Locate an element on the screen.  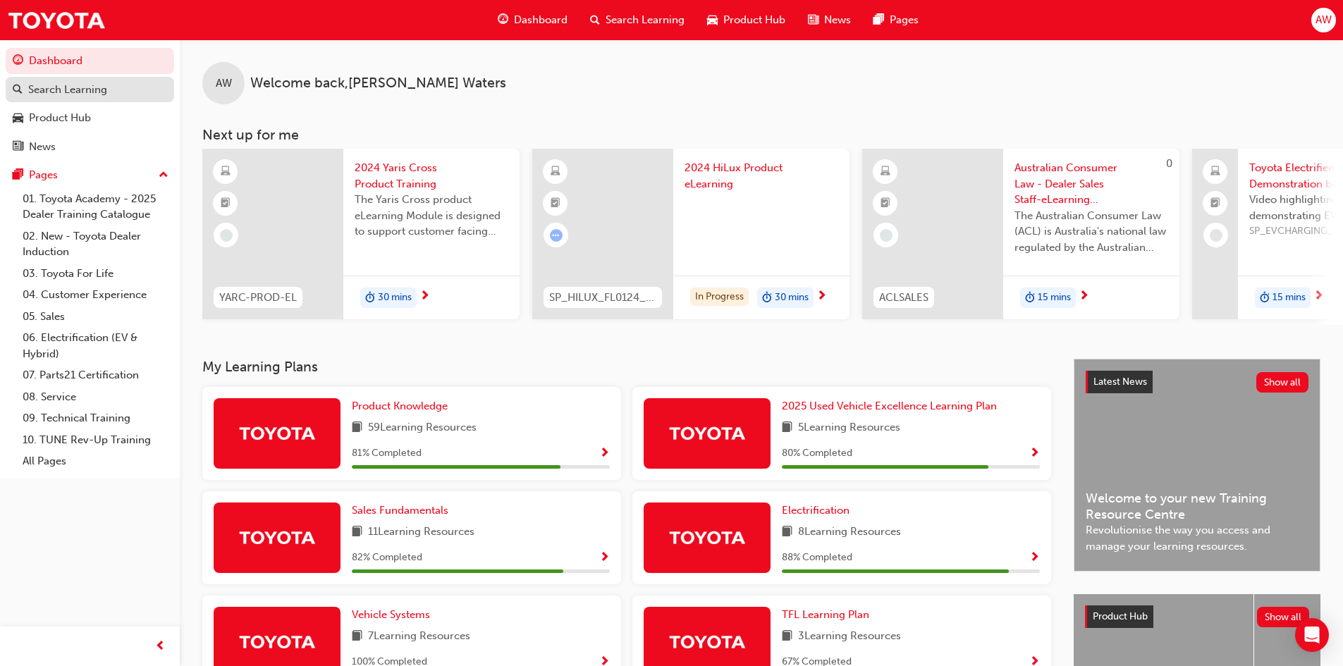
span: Revolutionise the way you access and manage your learning resources. is located at coordinates (1197, 538).